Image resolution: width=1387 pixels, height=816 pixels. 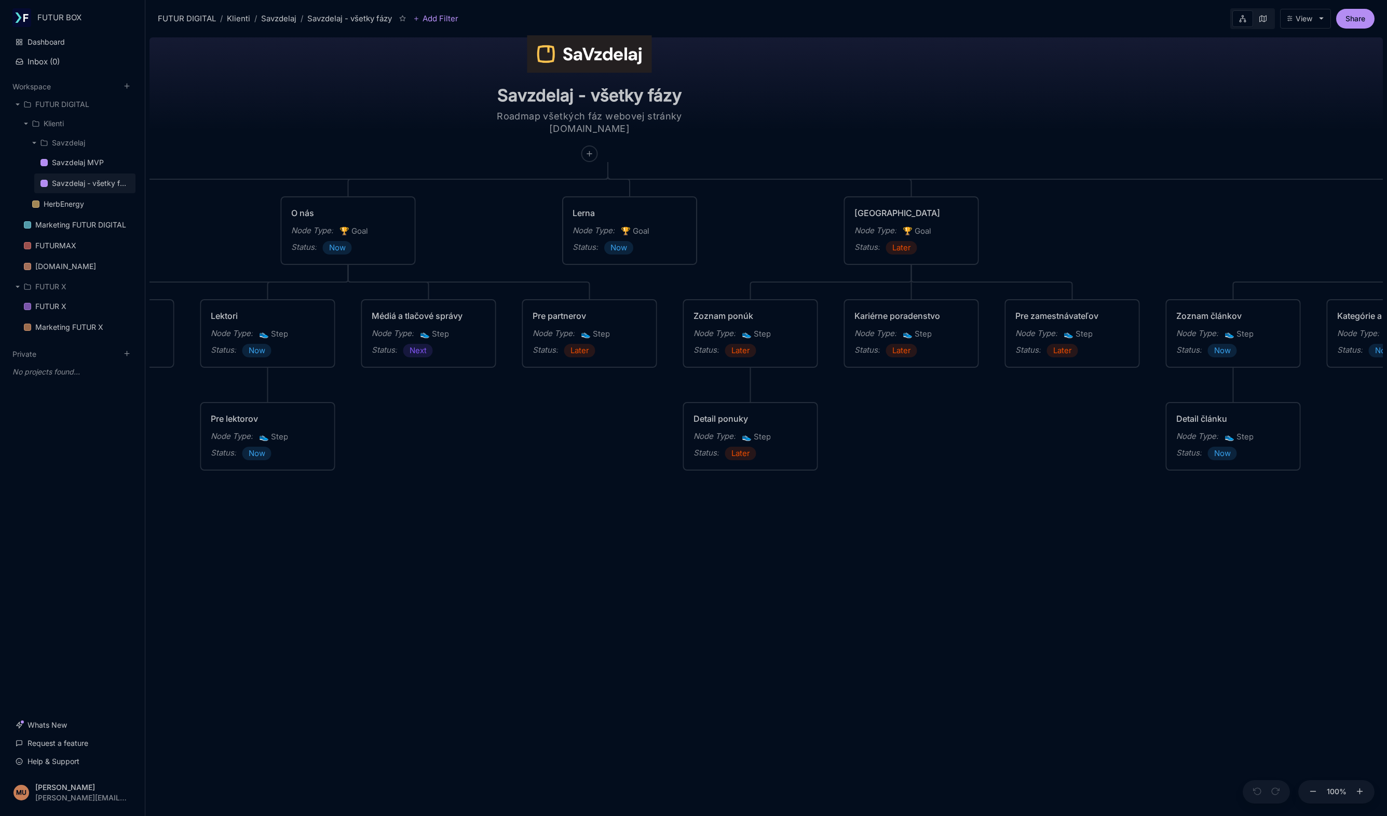 I want to click on div: No projects found..., so click(x=72, y=372).